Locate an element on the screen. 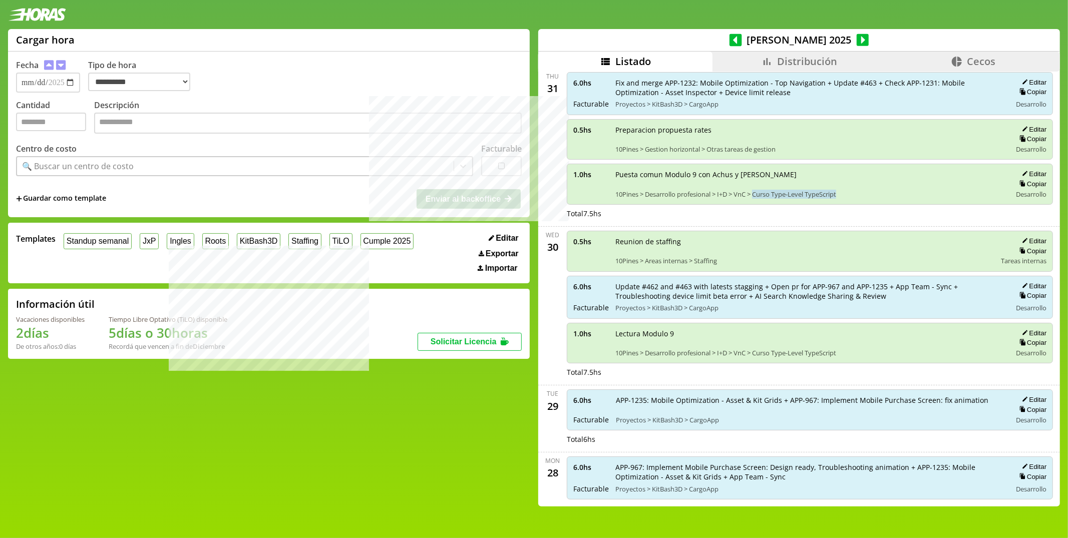 This screenshot has width=1068, height=538. div: Vacaciones disponibles is located at coordinates (50, 319).